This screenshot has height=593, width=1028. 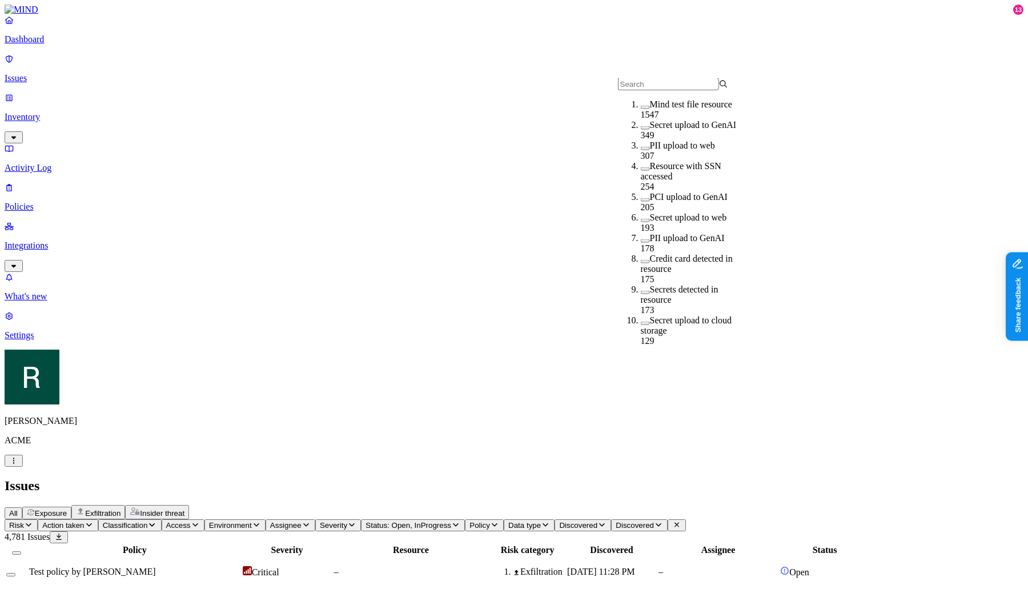 I want to click on a: MIND, so click(x=514, y=10).